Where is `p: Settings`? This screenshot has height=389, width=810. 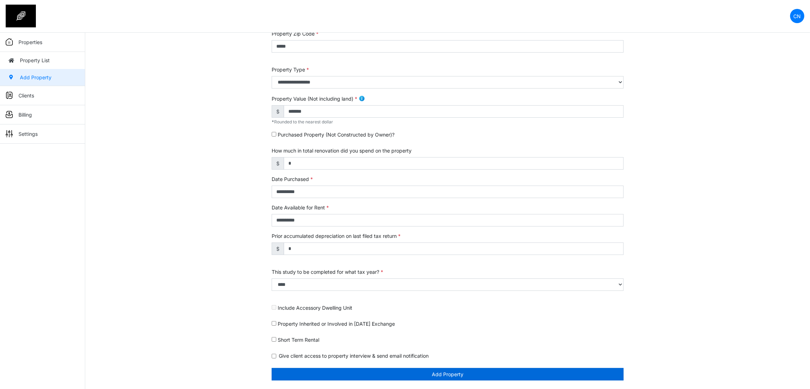 p: Settings is located at coordinates (28, 134).